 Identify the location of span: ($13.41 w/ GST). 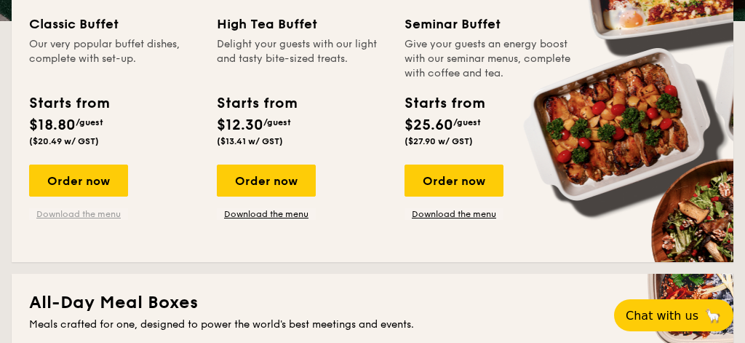
(250, 141).